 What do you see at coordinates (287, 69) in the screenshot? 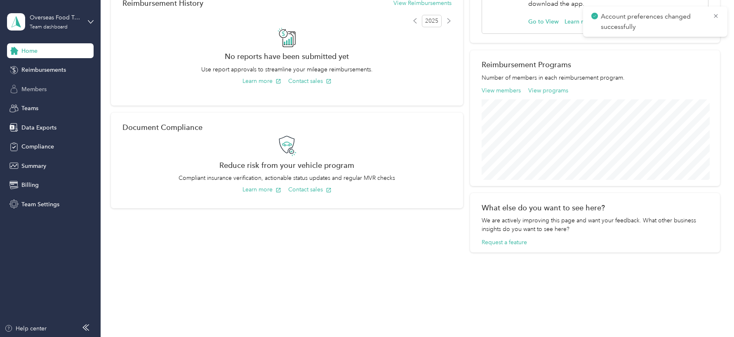
I see `p: Use report approvals to streamline your mileage reimbursements.` at bounding box center [287, 69].